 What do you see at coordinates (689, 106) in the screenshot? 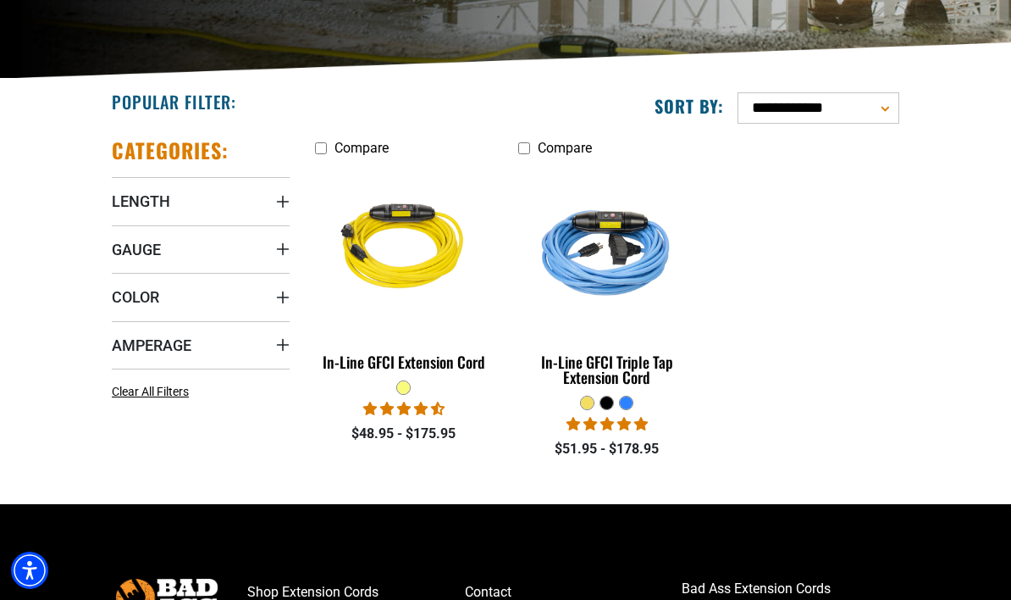
I see `label: Sort by:` at bounding box center [689, 106].